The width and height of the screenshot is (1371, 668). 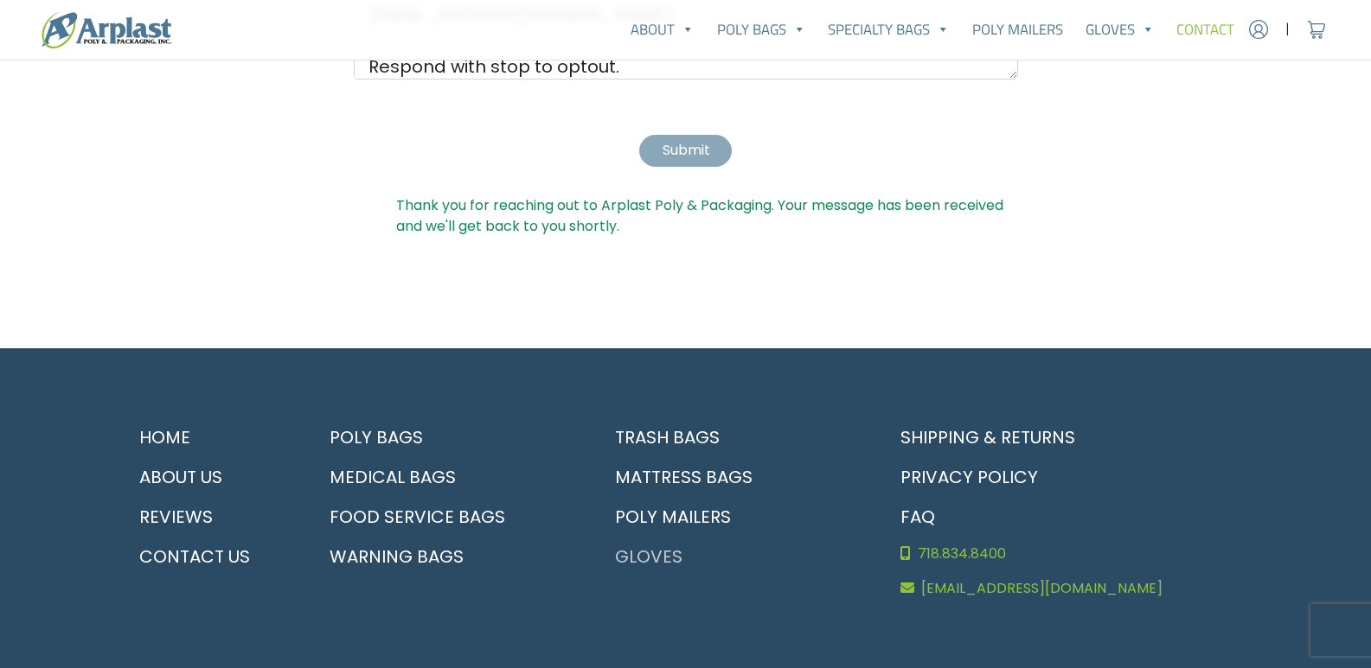 What do you see at coordinates (733, 438) in the screenshot?
I see `a: Trash Bags` at bounding box center [733, 438].